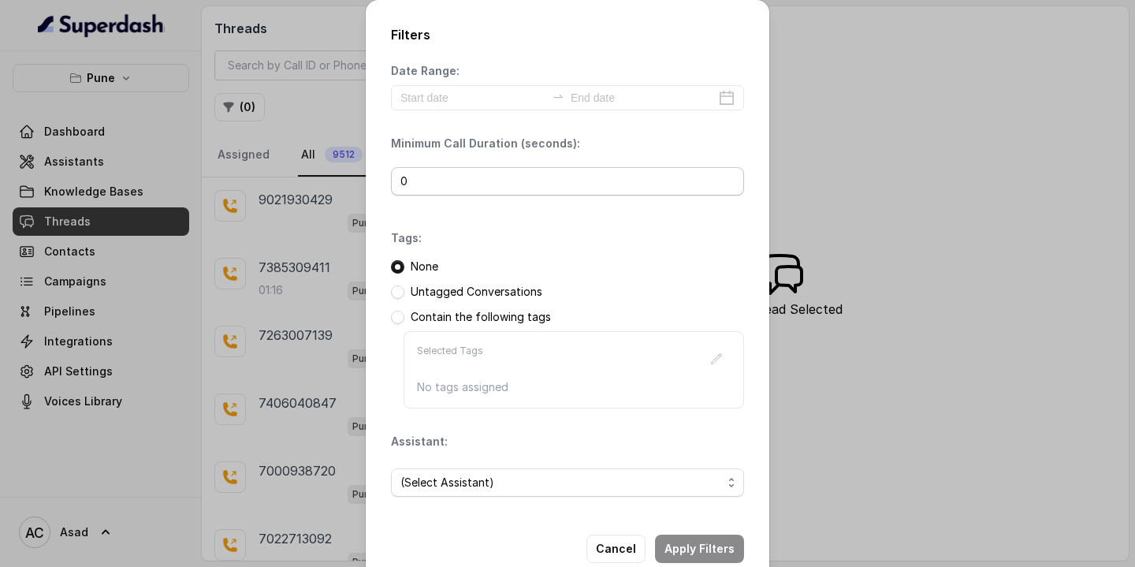 The image size is (1135, 567). Describe the element at coordinates (473, 98) in the screenshot. I see `input: Start date` at that location.